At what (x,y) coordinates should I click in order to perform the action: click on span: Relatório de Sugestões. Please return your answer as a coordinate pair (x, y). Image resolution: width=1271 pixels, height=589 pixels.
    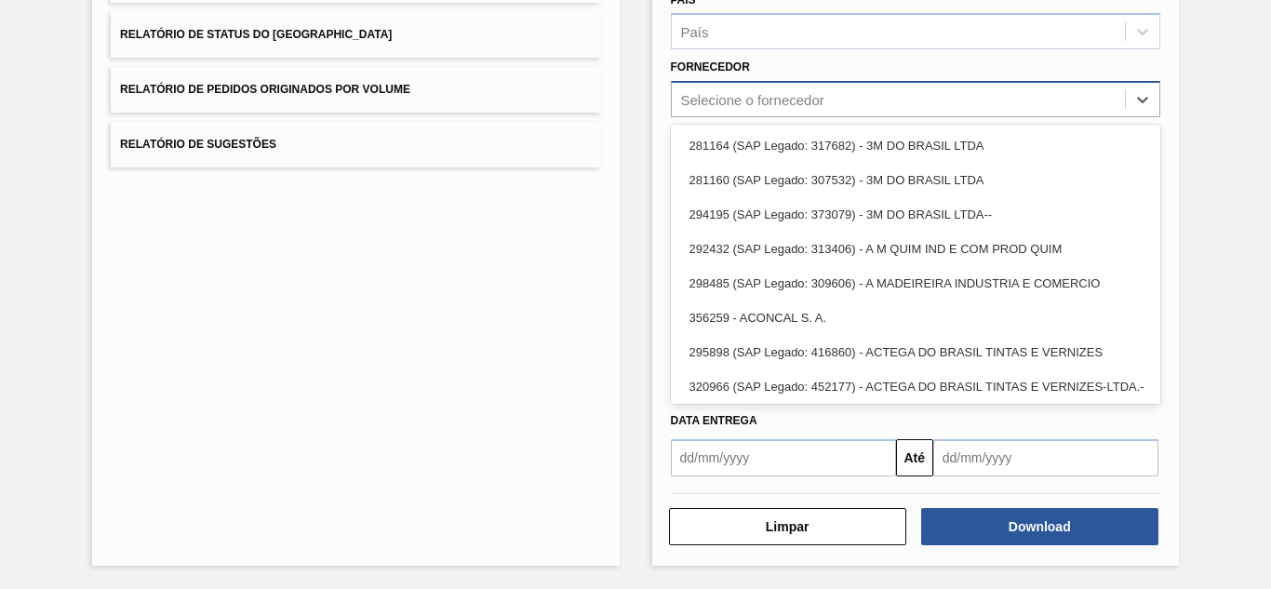
    Looking at the image, I should click on (198, 144).